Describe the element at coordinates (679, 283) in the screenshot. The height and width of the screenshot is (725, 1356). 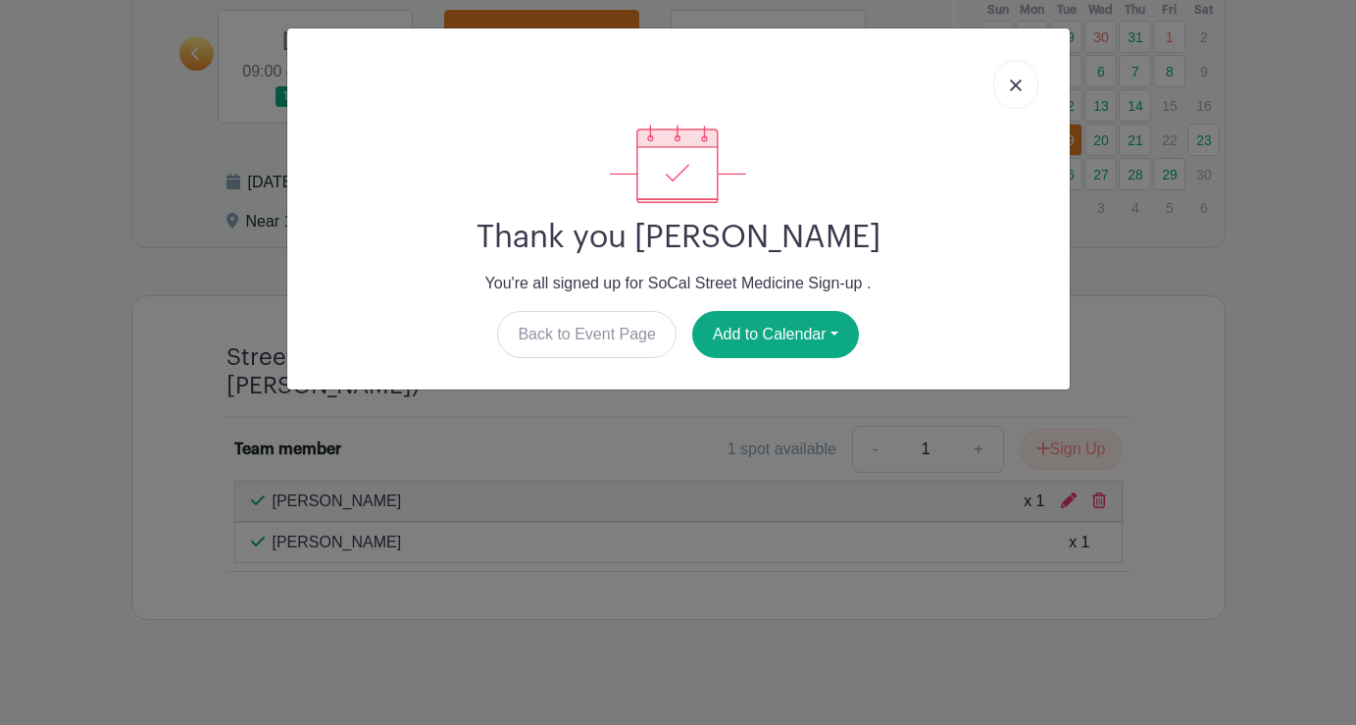
I see `p: You're all signed up for SoCal Street Medicine Sign-up .` at that location.